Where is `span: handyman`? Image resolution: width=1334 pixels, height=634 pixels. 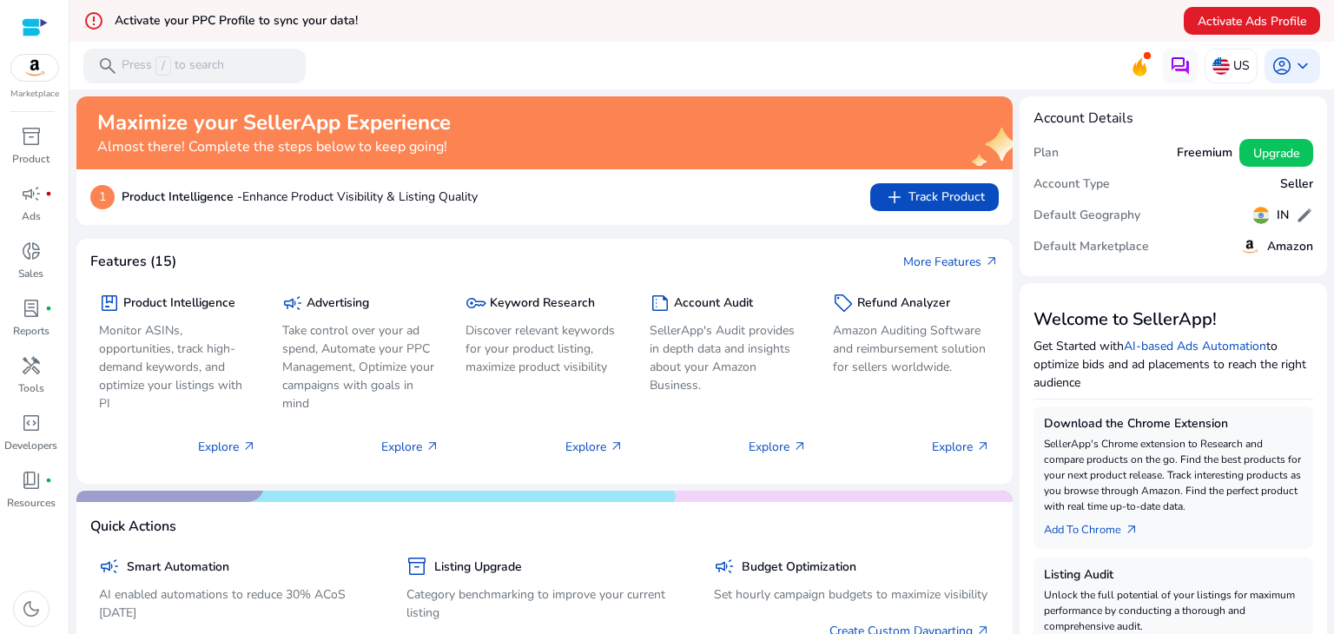 span: handyman is located at coordinates (31, 366).